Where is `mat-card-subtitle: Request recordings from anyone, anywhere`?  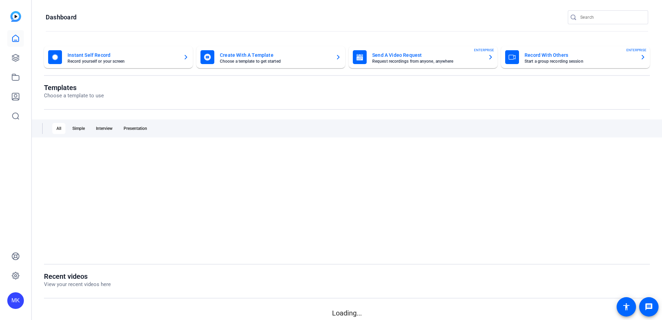
mat-card-subtitle: Request recordings from anyone, anywhere is located at coordinates (427, 61).